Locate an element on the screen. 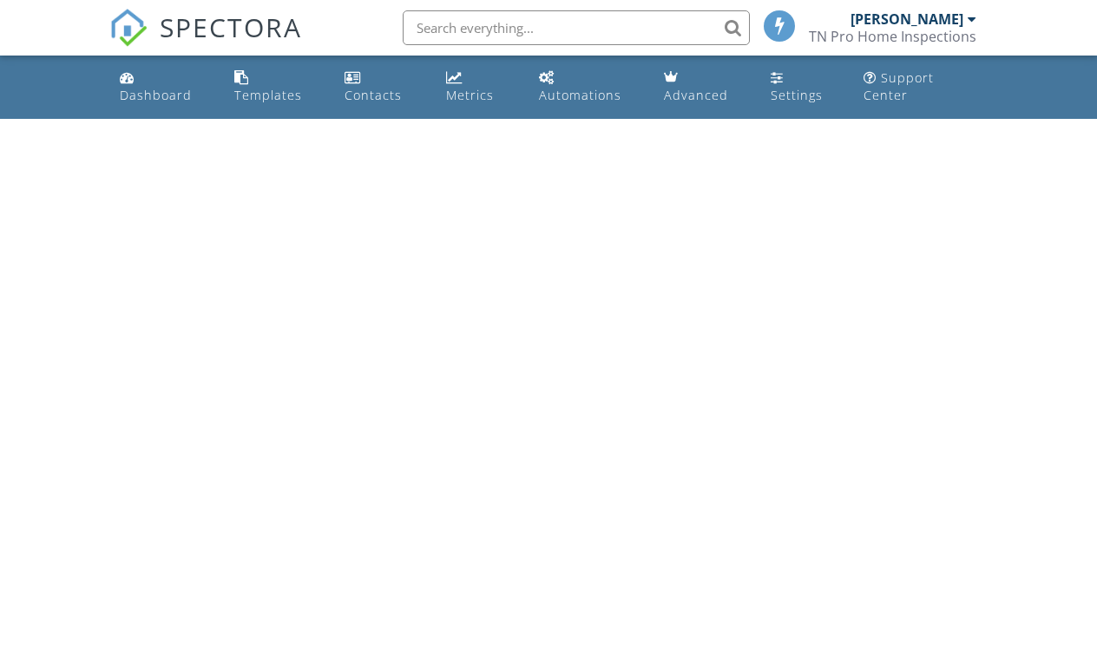 This screenshot has width=1097, height=649. div: Automations is located at coordinates (579, 95).